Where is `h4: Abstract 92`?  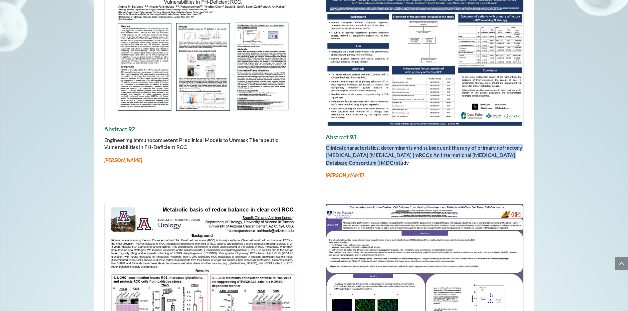 h4: Abstract 92 is located at coordinates (203, 131).